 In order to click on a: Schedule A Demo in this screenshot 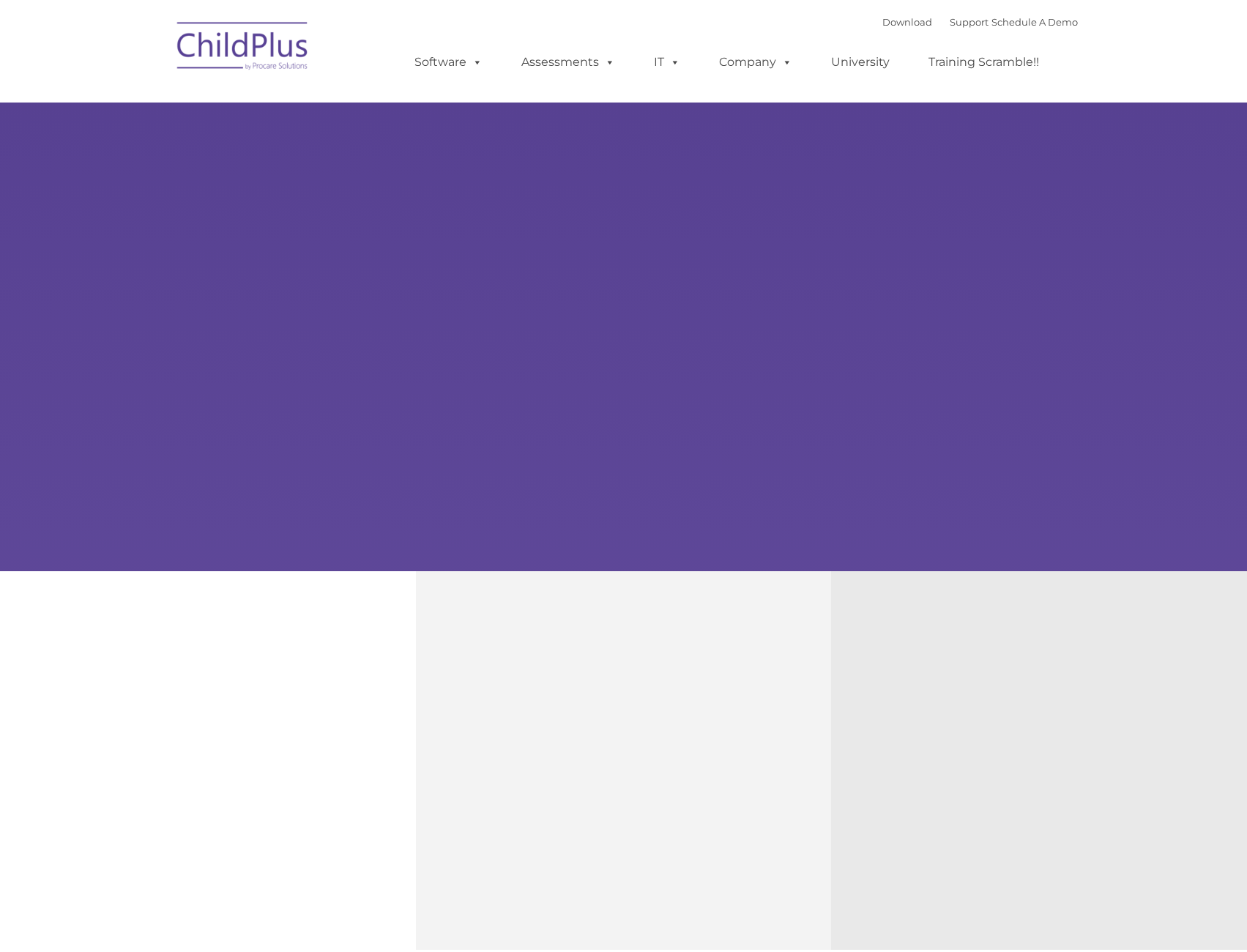, I will do `click(1035, 22)`.